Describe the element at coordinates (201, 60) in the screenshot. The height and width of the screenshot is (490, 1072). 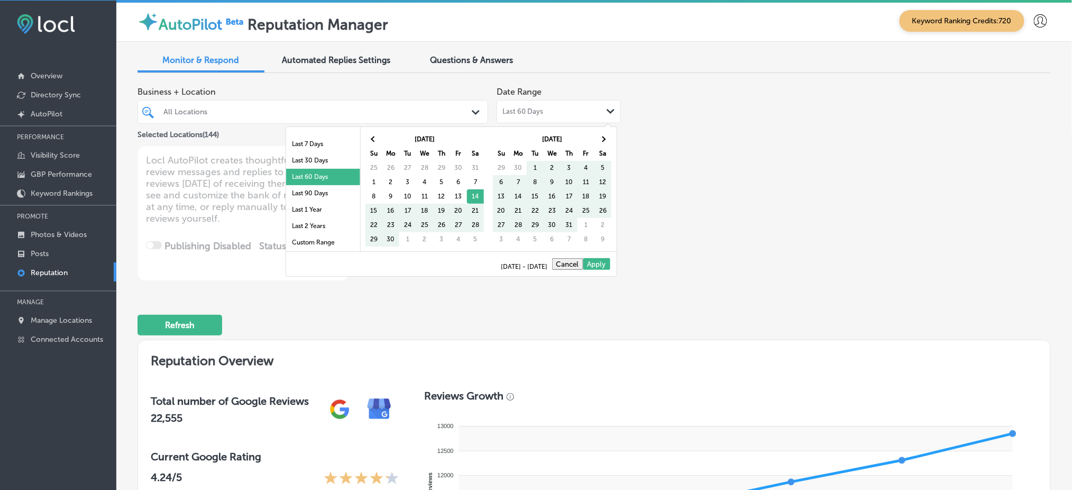
I see `span: Monitor & Respond` at that location.